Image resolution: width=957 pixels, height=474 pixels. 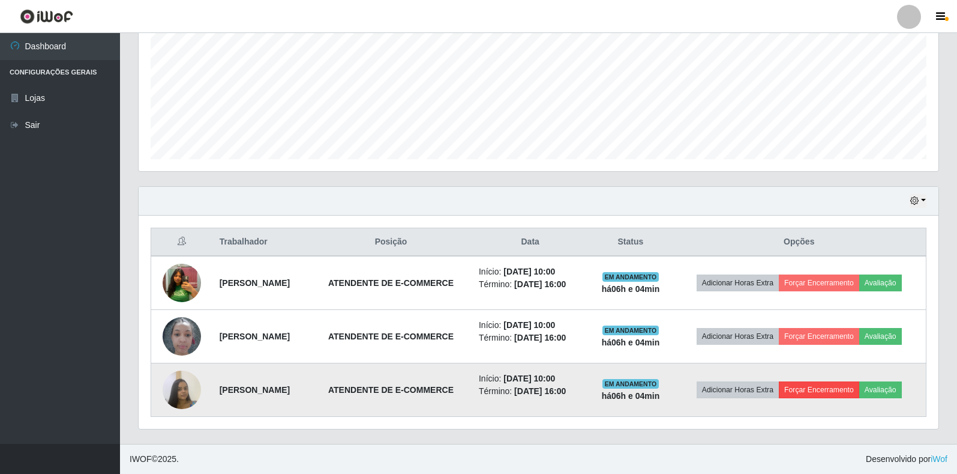 I want to click on th: Data, so click(x=530, y=242).